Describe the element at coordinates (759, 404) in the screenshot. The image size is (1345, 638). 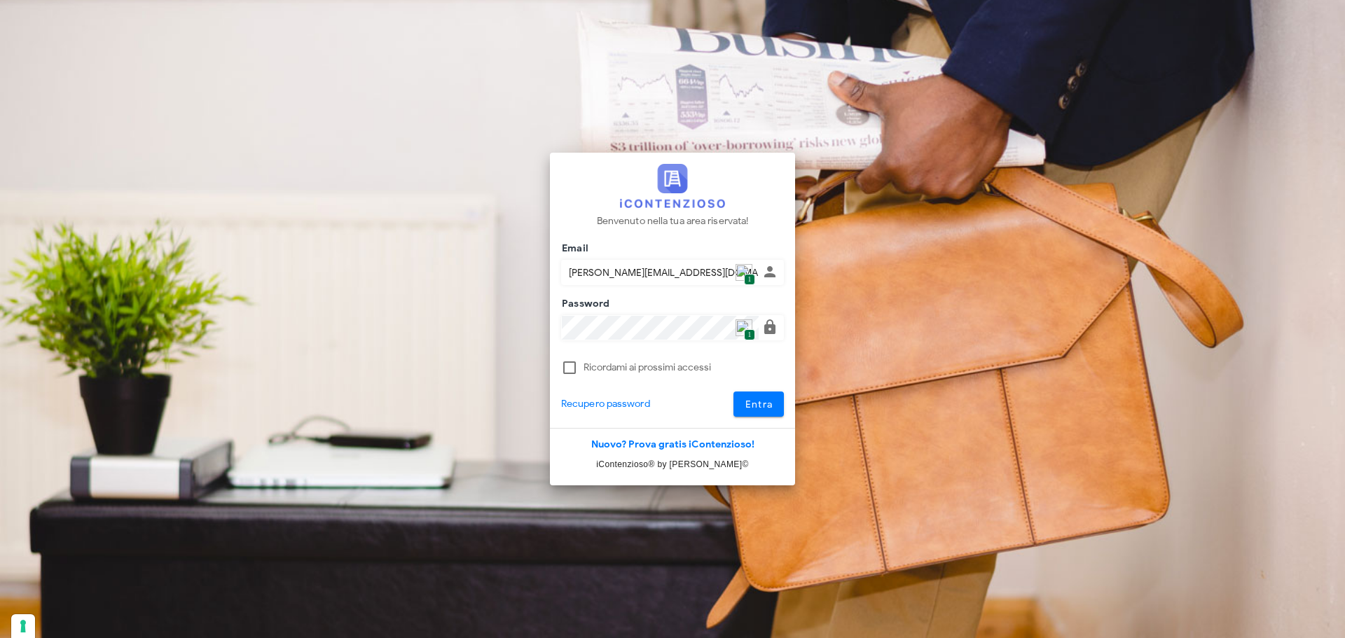
I see `span: Entra` at that location.